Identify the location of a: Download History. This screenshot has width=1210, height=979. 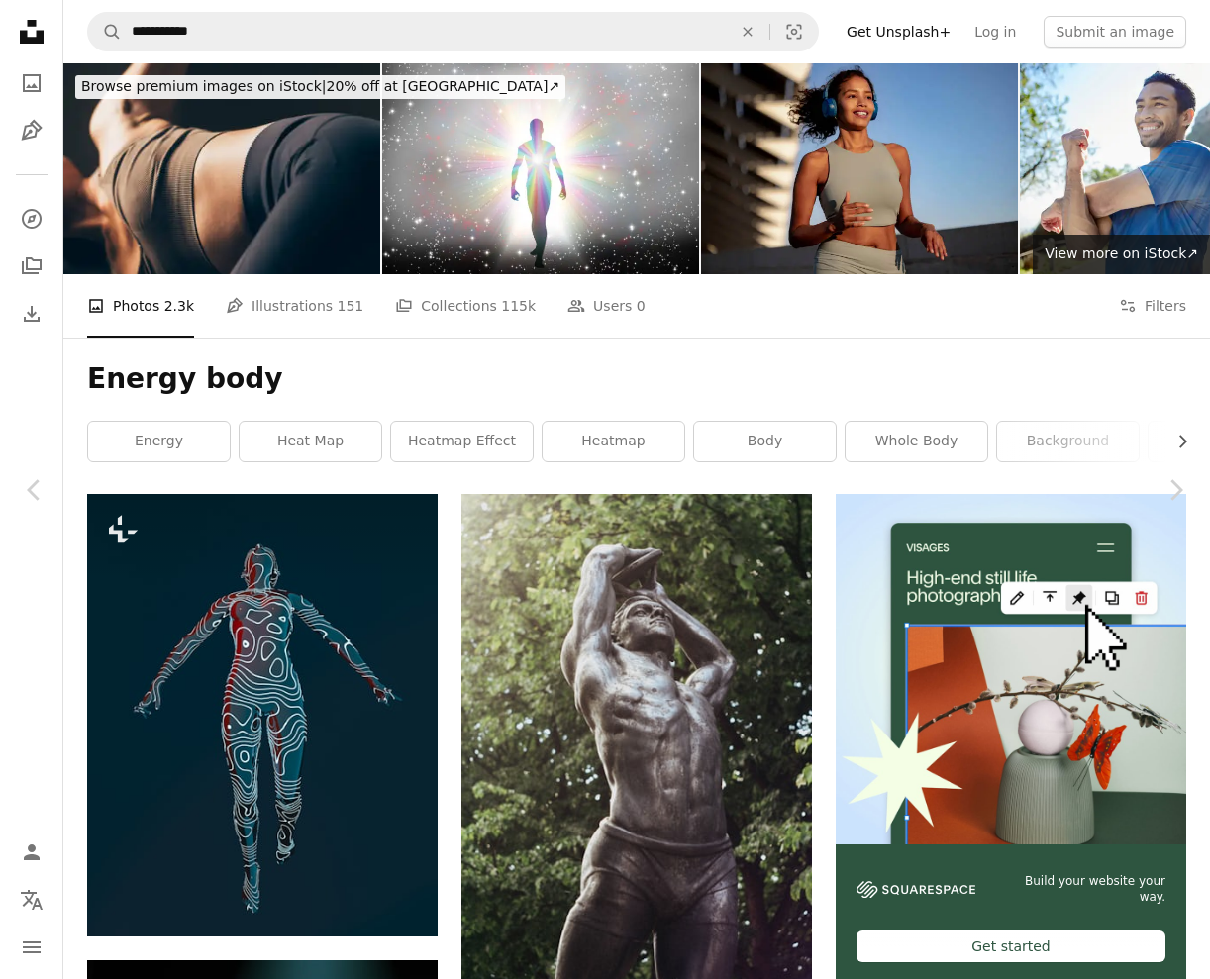
(32, 314).